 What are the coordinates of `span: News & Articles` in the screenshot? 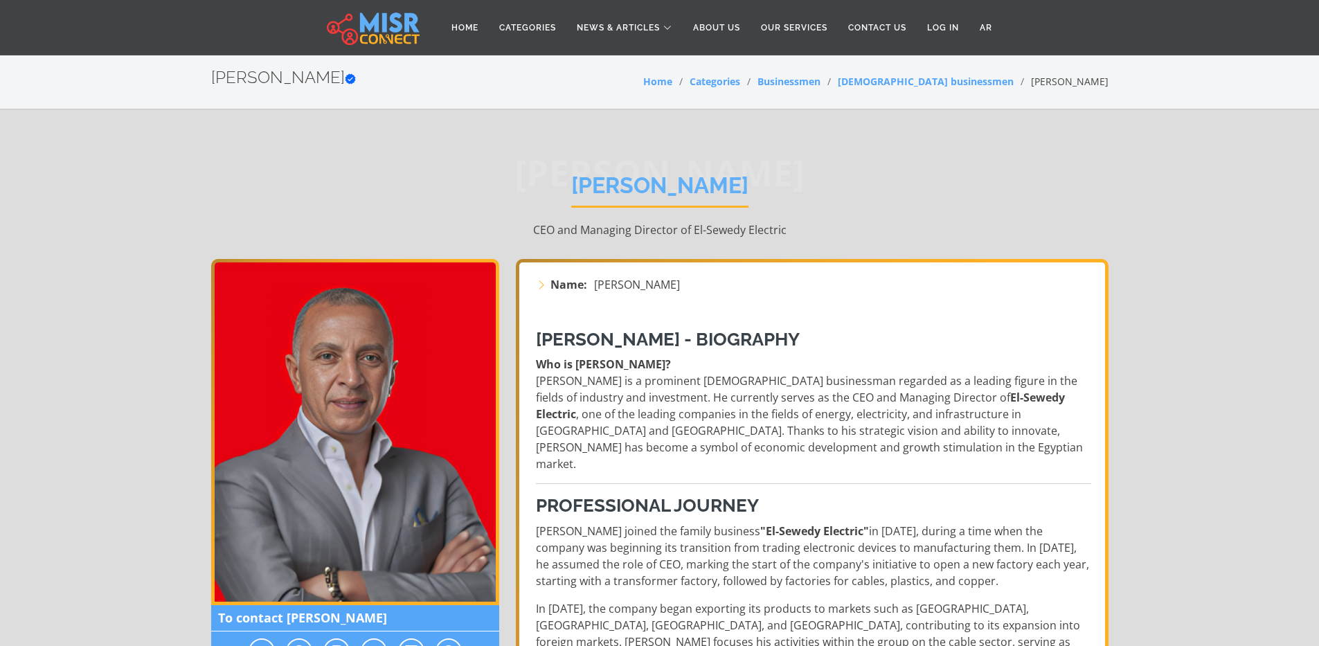 It's located at (618, 28).